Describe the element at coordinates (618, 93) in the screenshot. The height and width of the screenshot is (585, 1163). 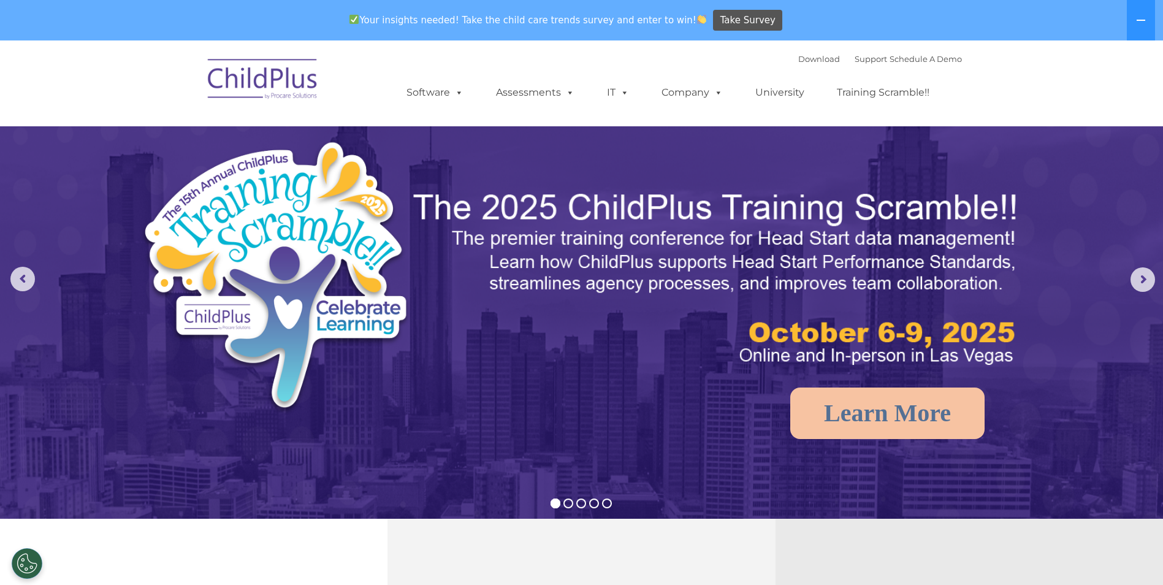
I see `a: IT` at that location.